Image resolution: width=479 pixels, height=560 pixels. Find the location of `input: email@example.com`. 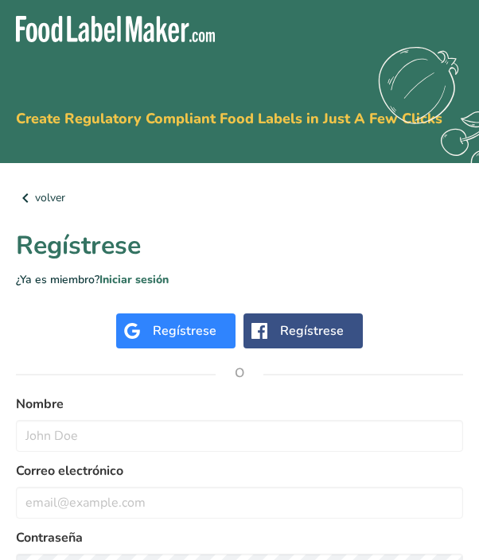

input: email@example.com is located at coordinates (240, 503).